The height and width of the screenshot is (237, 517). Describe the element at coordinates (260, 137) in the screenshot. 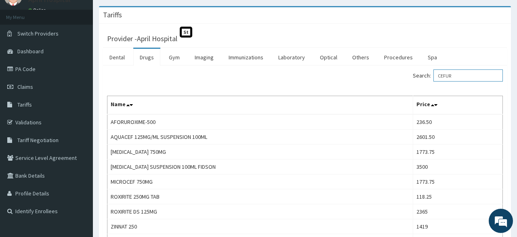

I see `td: AQUACEF 125MG/ML SUSPENSION 100ML` at that location.